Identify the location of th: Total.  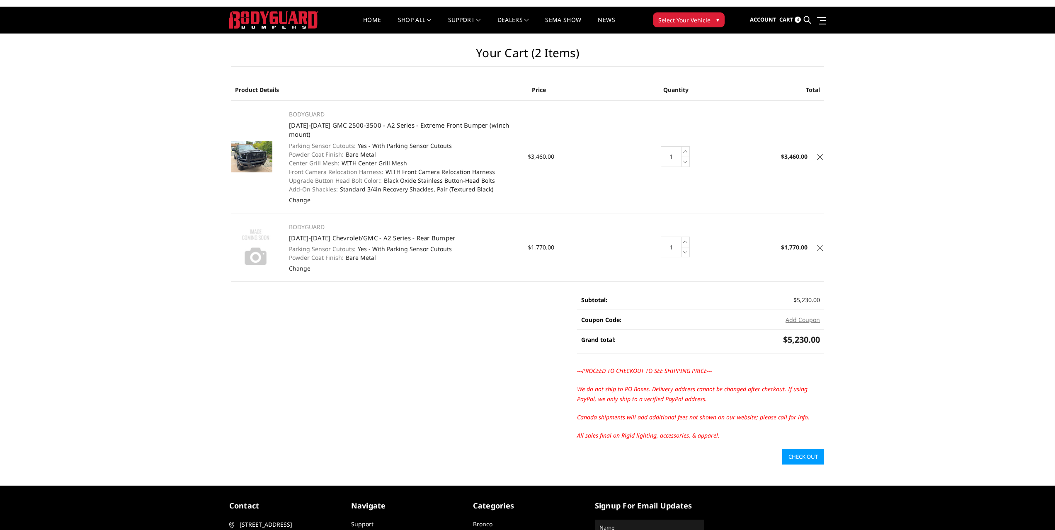
(775, 90).